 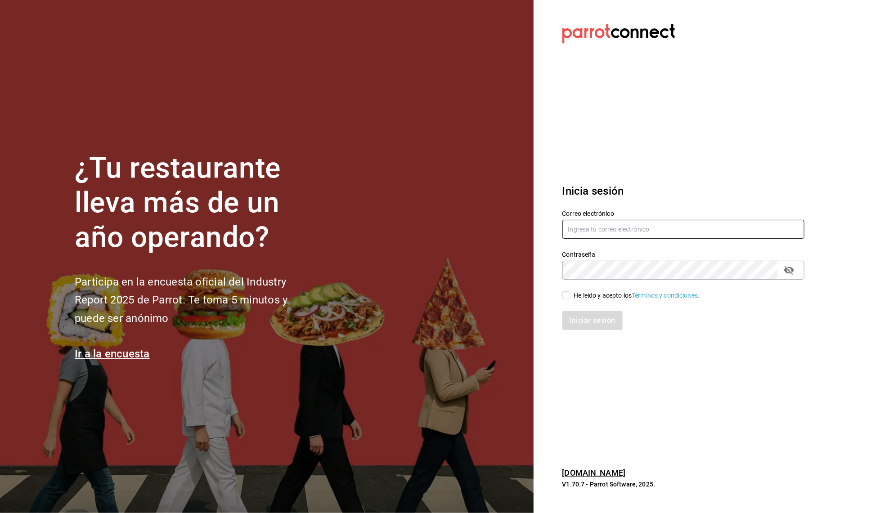 I want to click on a: Términos y condiciones., so click(x=665, y=295).